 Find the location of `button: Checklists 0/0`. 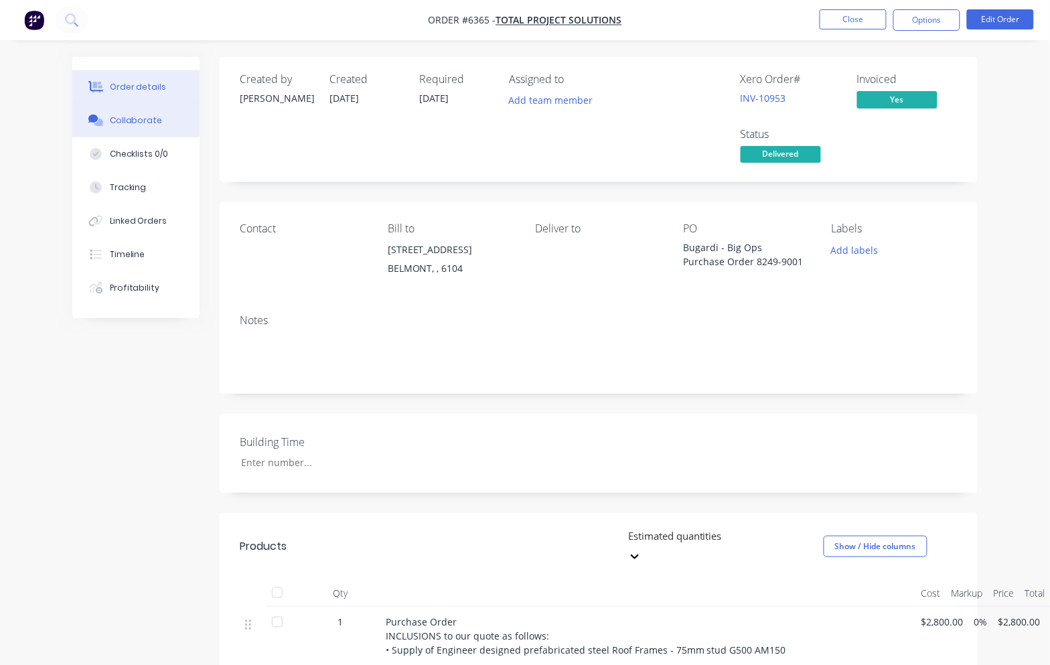

button: Checklists 0/0 is located at coordinates (136, 154).